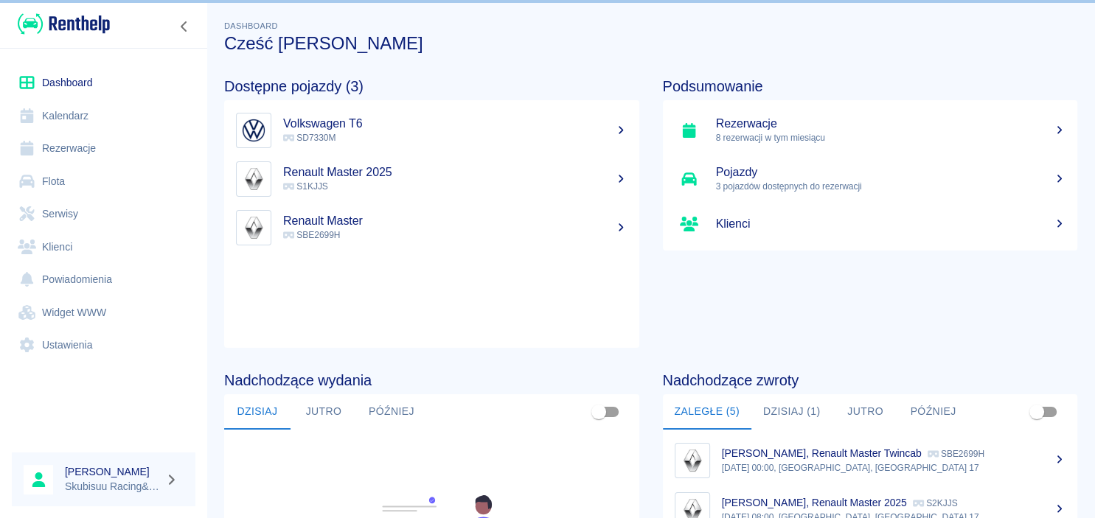  I want to click on p: 3 pojazdów dostępnych do rezerwacji, so click(891, 187).